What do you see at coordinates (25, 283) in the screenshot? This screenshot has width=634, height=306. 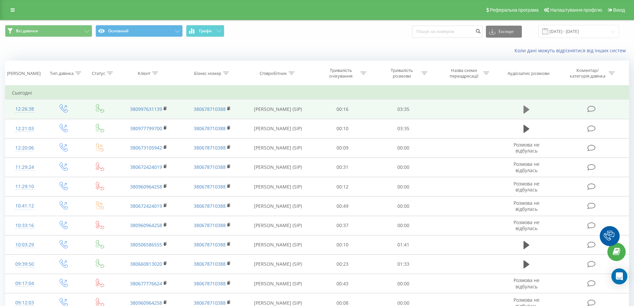 I see `div: 09:17:04` at bounding box center [25, 283].